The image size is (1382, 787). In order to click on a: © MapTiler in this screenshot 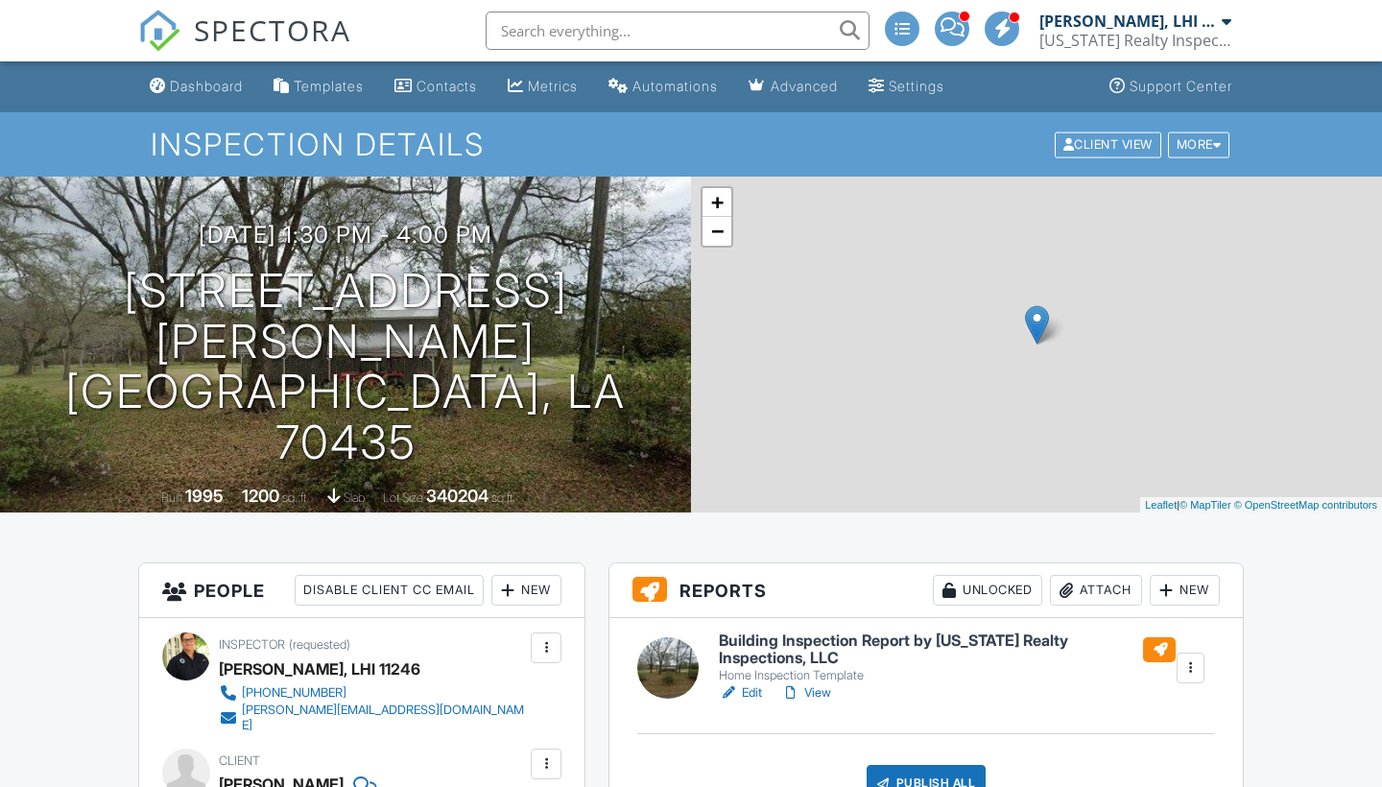, I will do `click(1205, 505)`.